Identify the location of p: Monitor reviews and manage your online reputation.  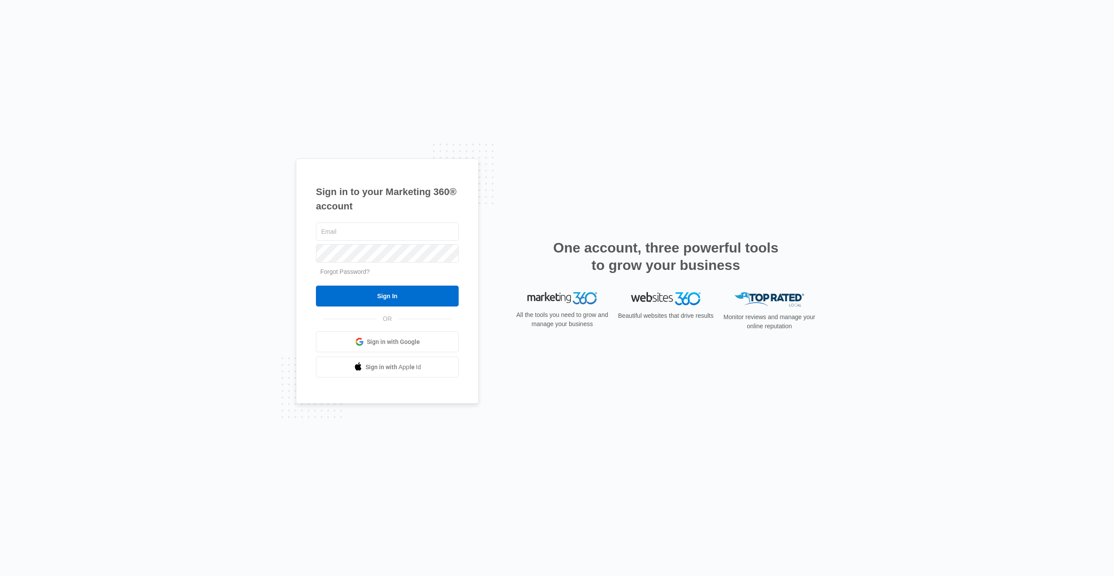
(769, 322).